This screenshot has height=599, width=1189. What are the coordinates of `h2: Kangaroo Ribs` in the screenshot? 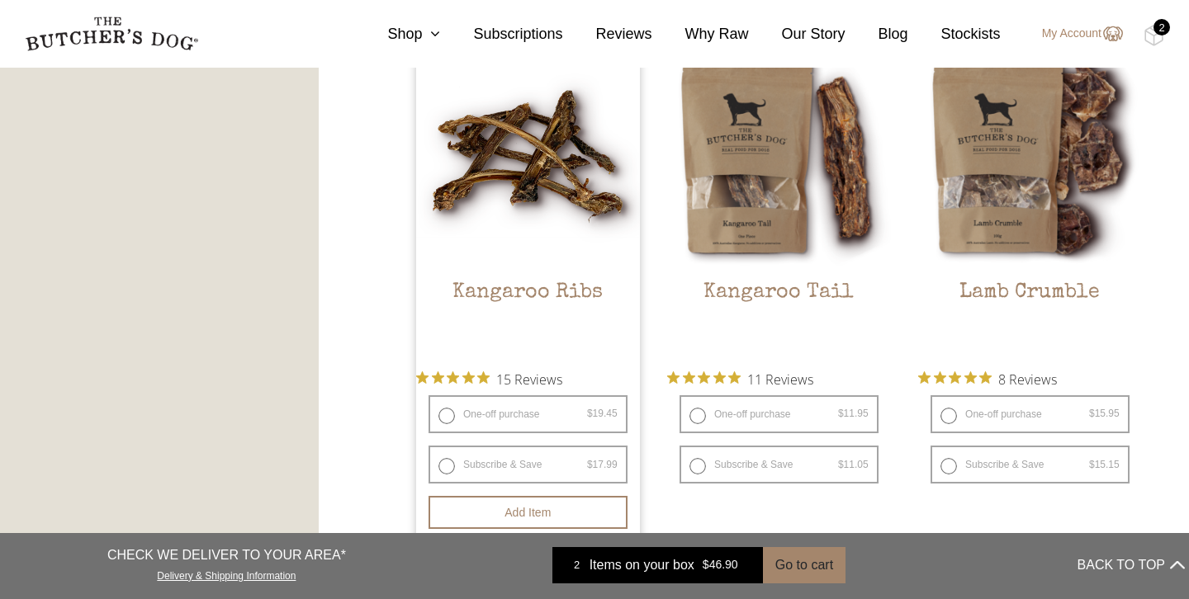 It's located at (528, 319).